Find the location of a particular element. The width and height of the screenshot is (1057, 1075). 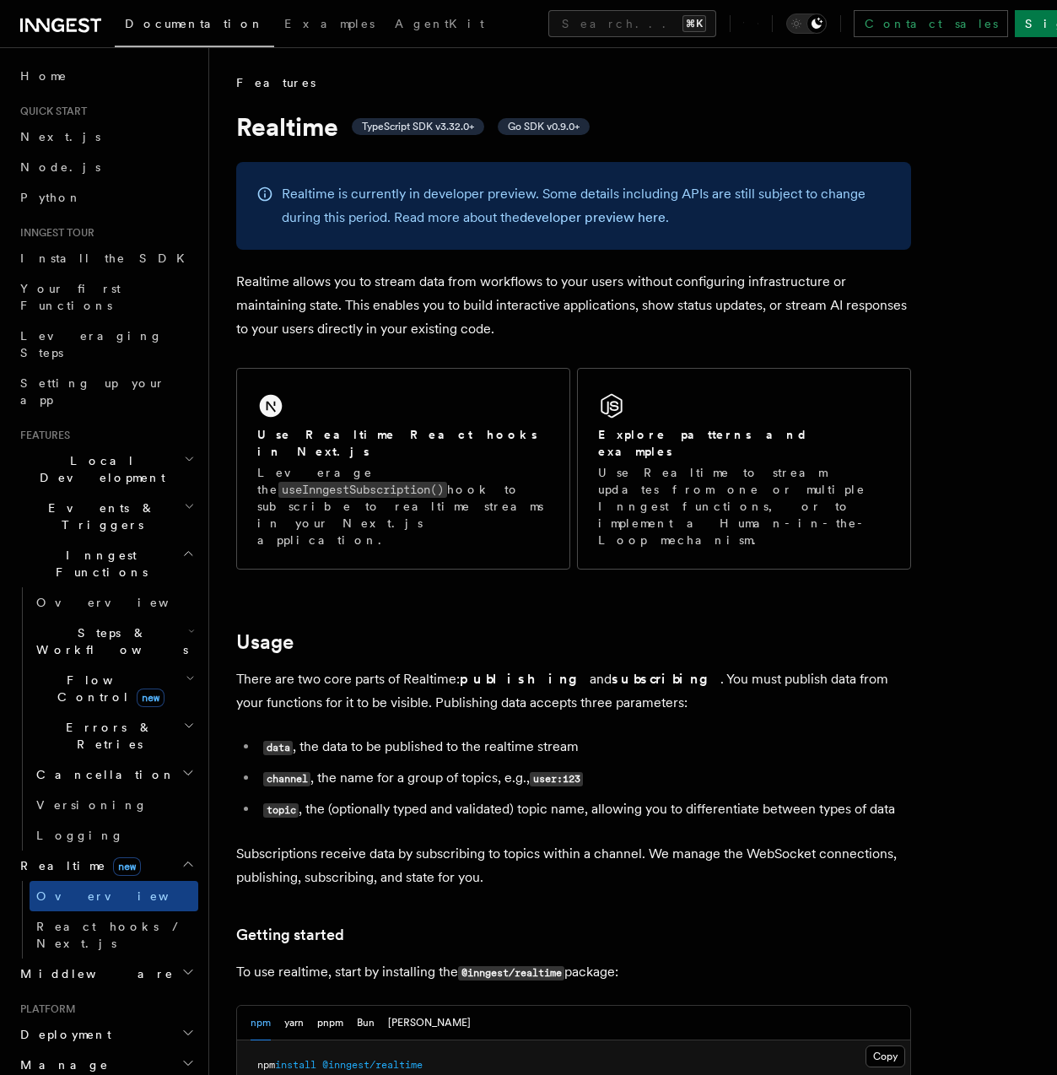

li: , the data to be published to the realtime stream is located at coordinates (585, 747).